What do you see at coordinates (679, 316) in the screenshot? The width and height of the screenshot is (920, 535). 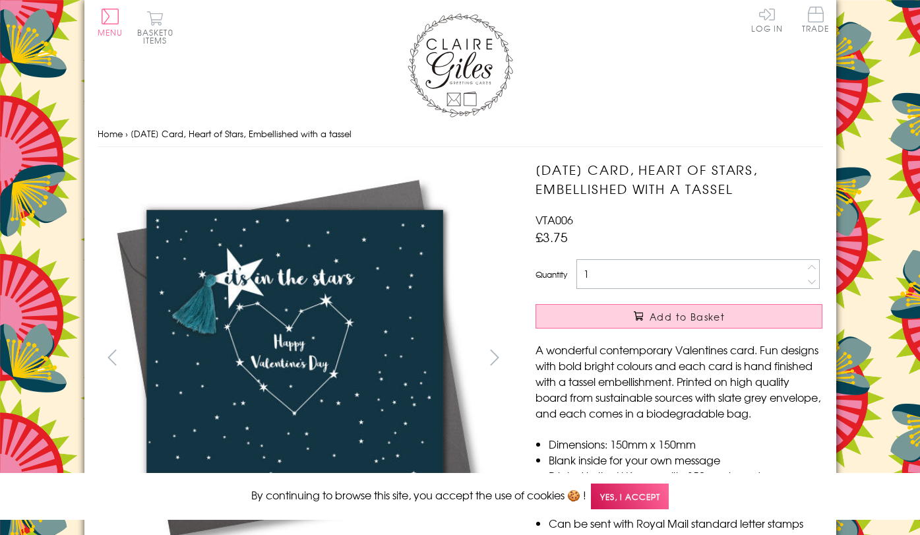 I see `button: Add to Basket` at bounding box center [679, 316].